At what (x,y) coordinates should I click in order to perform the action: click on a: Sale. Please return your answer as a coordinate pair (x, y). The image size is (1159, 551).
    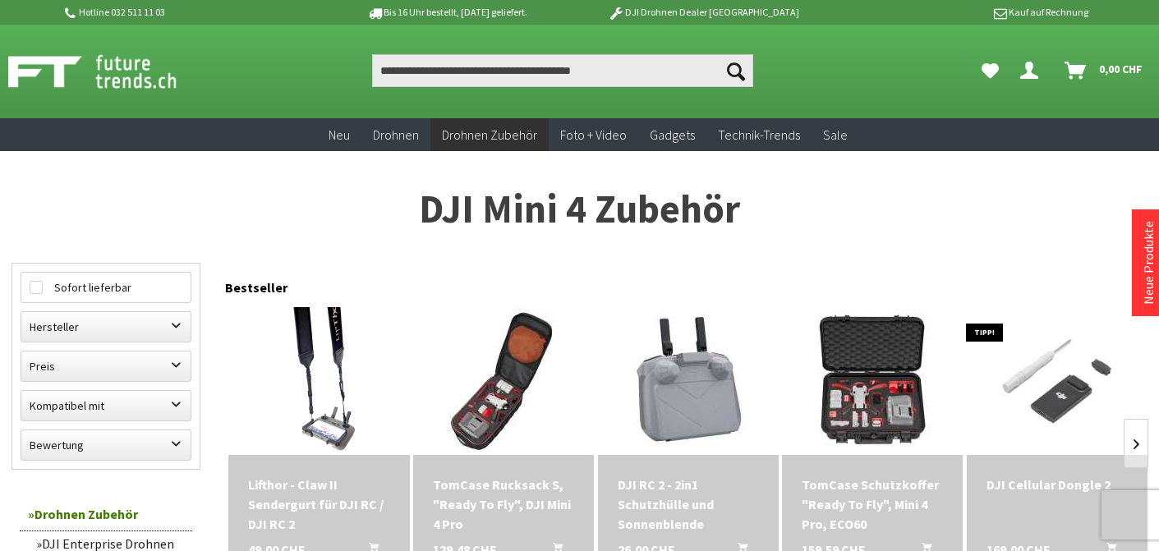
    Looking at the image, I should click on (835, 135).